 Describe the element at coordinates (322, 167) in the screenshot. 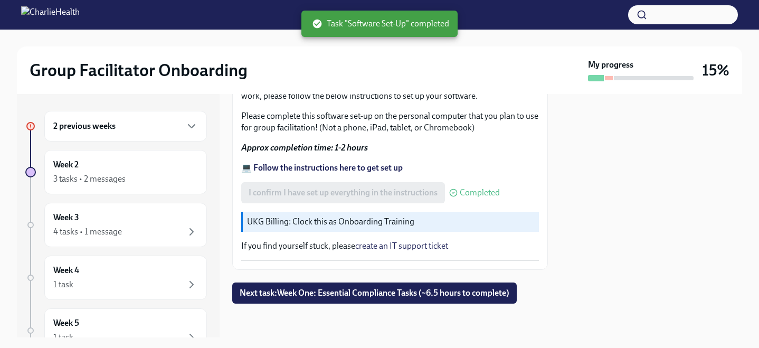

I see `strong: 💻 Follow the instructions here to get set up` at that location.